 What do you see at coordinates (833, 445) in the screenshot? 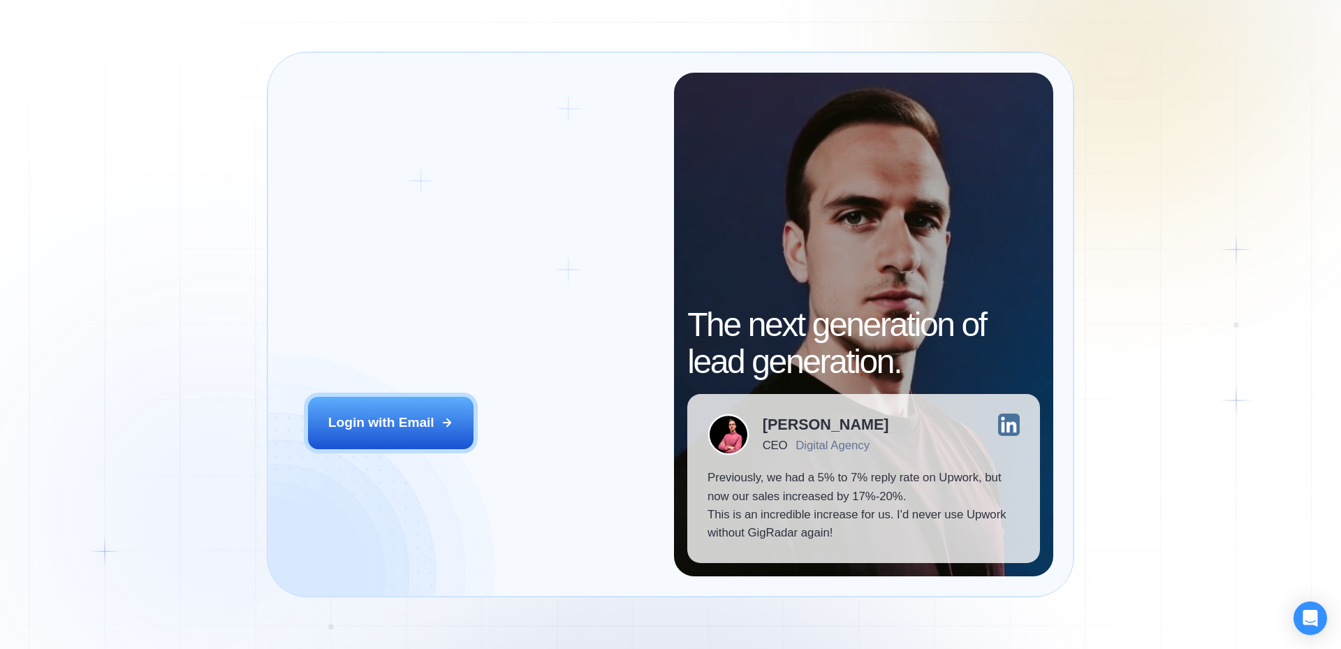
I see `div: Digital Agency` at bounding box center [833, 445].